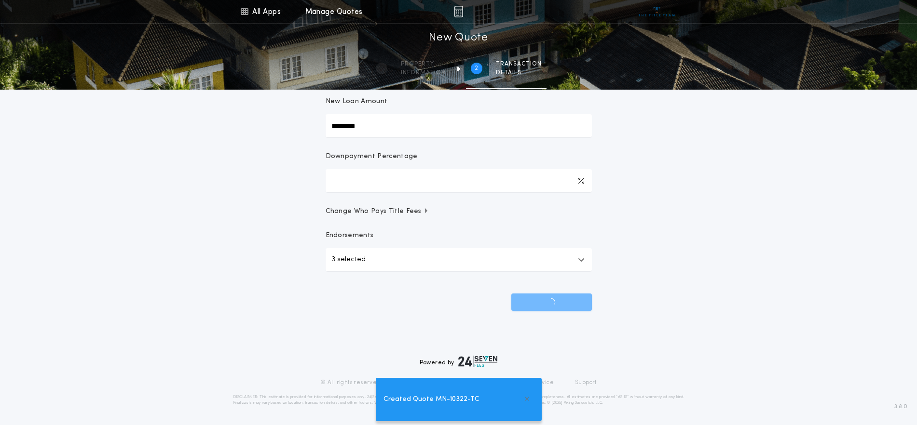 This screenshot has height=425, width=917. What do you see at coordinates (518, 64) in the screenshot?
I see `span: Transaction` at bounding box center [518, 64].